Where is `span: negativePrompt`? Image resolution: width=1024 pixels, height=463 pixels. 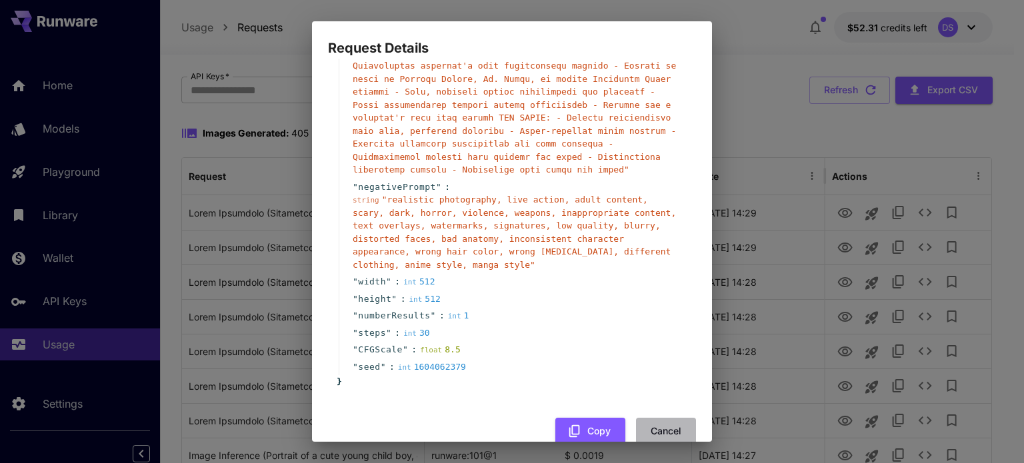
span: negativePrompt is located at coordinates (397, 187).